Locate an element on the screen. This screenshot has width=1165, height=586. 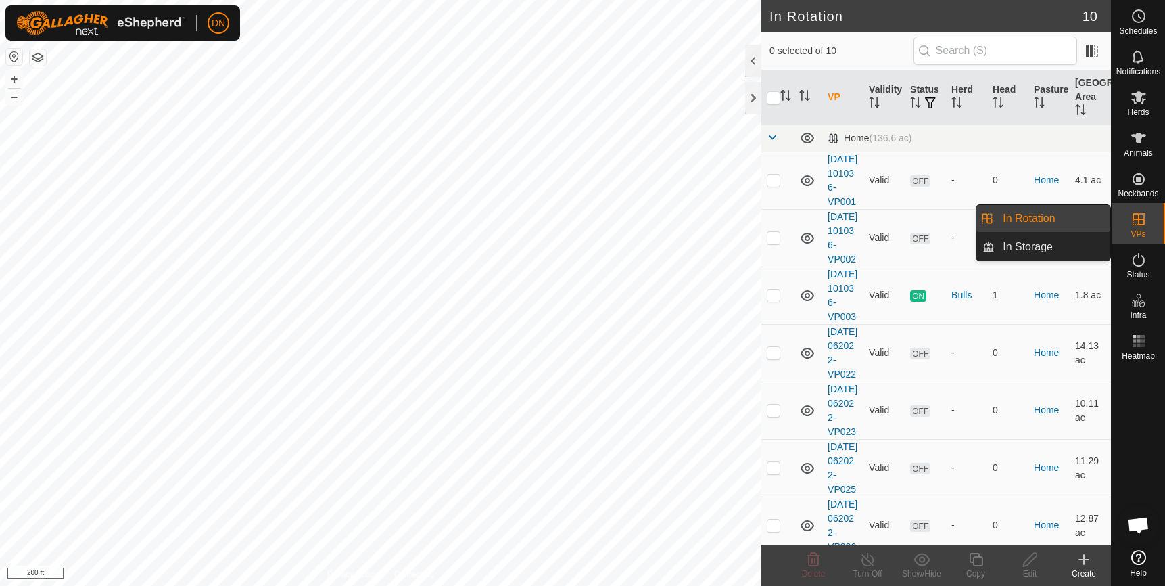
div: Open chat is located at coordinates (1139, 525).